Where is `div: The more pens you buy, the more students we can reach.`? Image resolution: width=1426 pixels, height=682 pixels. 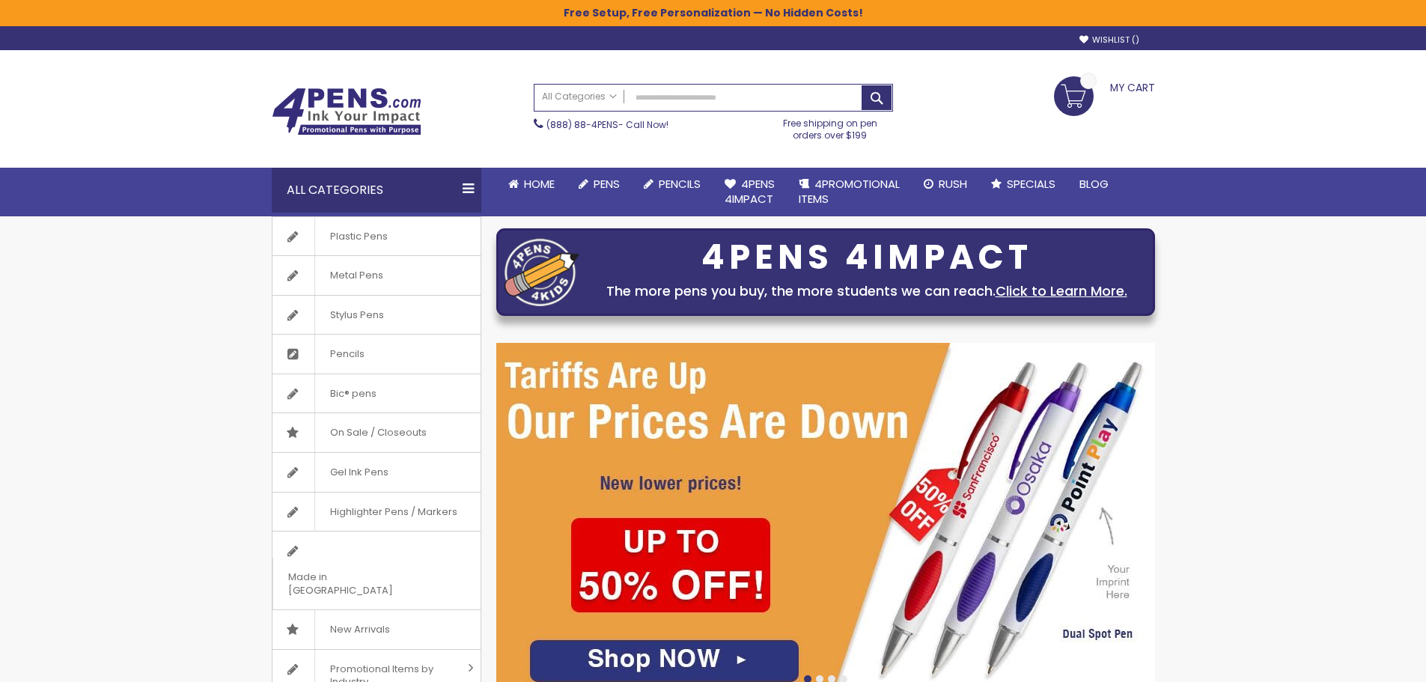
div: The more pens you buy, the more students we can reach. is located at coordinates (867, 291).